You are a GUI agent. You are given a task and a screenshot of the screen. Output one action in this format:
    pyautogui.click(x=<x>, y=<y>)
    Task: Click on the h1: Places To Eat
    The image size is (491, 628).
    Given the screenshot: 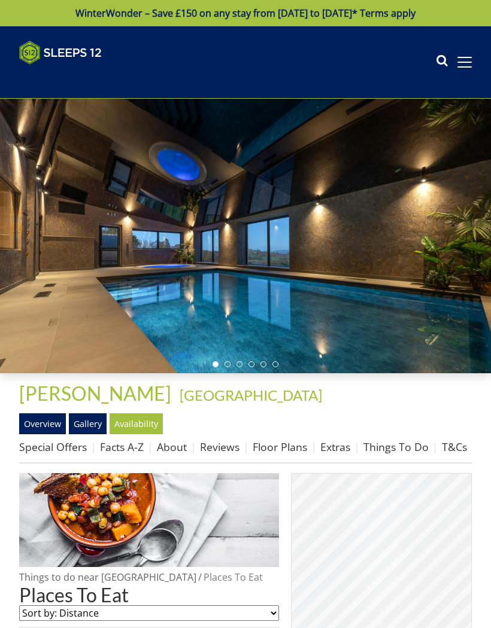 What is the action you would take?
    pyautogui.click(x=149, y=595)
    